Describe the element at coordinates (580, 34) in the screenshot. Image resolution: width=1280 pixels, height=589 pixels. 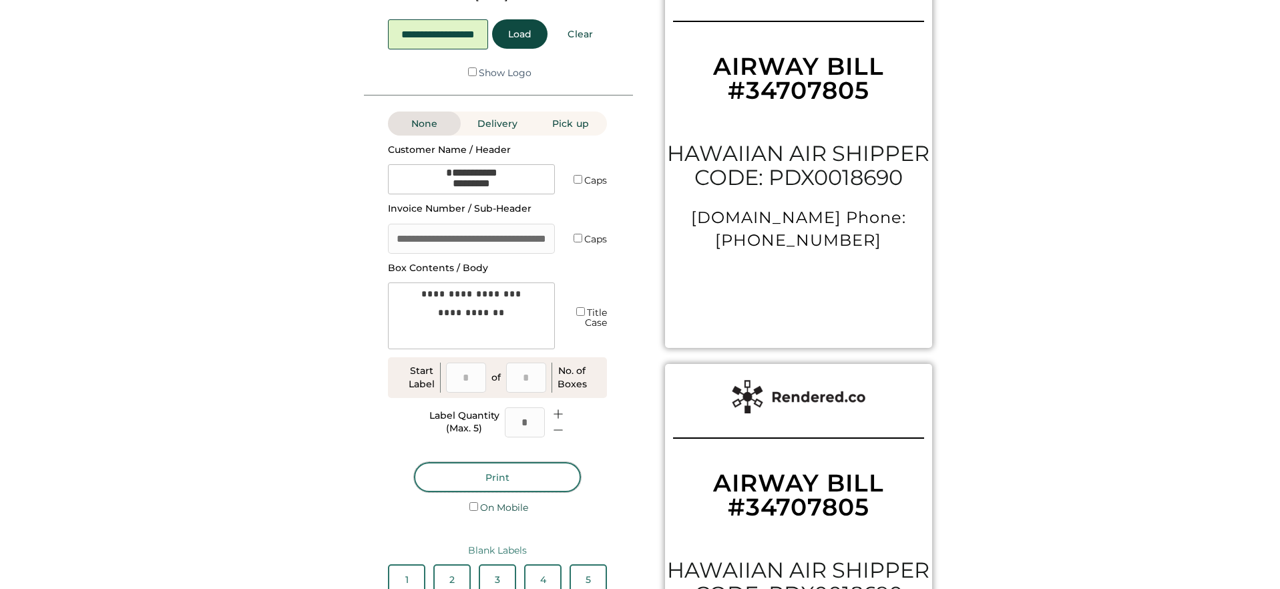
I see `button: Clear` at that location.